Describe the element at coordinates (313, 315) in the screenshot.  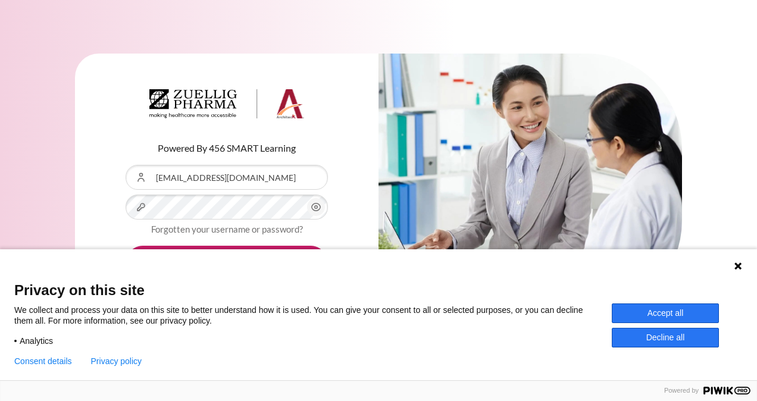
I see `p: We collect and process your data on this site to better understand how it is used. You can give y...` at that location.